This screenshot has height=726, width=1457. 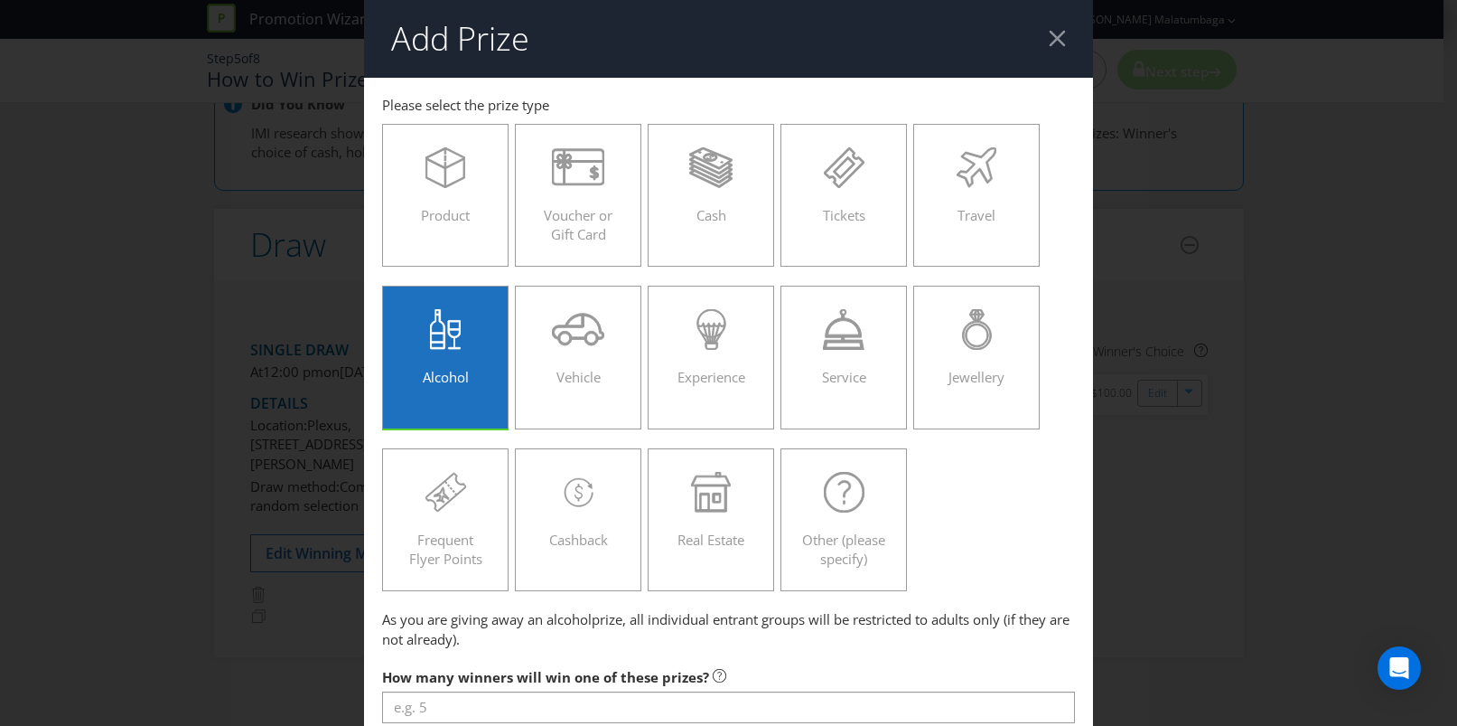 What do you see at coordinates (726, 628) in the screenshot?
I see `span: , all individual entrant groups will be restricted to adults only (if they are not already).` at bounding box center [726, 628].